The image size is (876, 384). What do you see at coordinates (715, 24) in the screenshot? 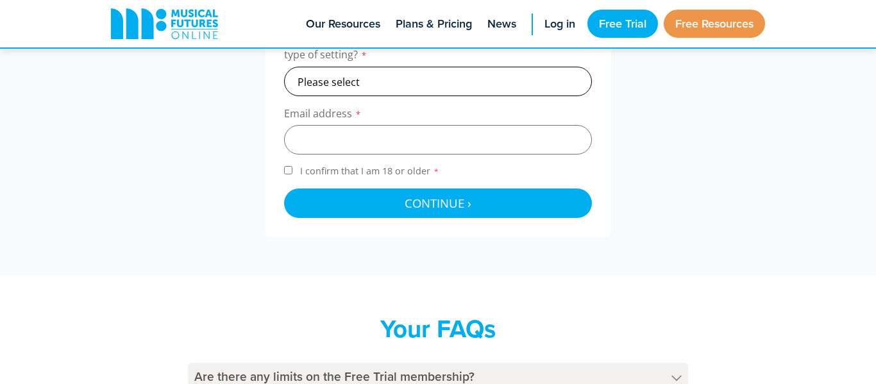
I see `a: Free Resources` at bounding box center [715, 24].